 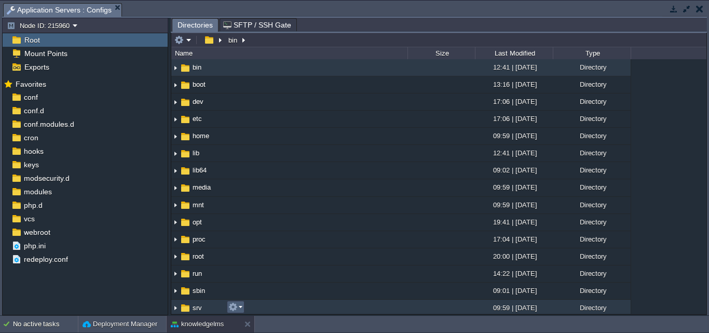 I want to click on a: conf.d, so click(x=34, y=111).